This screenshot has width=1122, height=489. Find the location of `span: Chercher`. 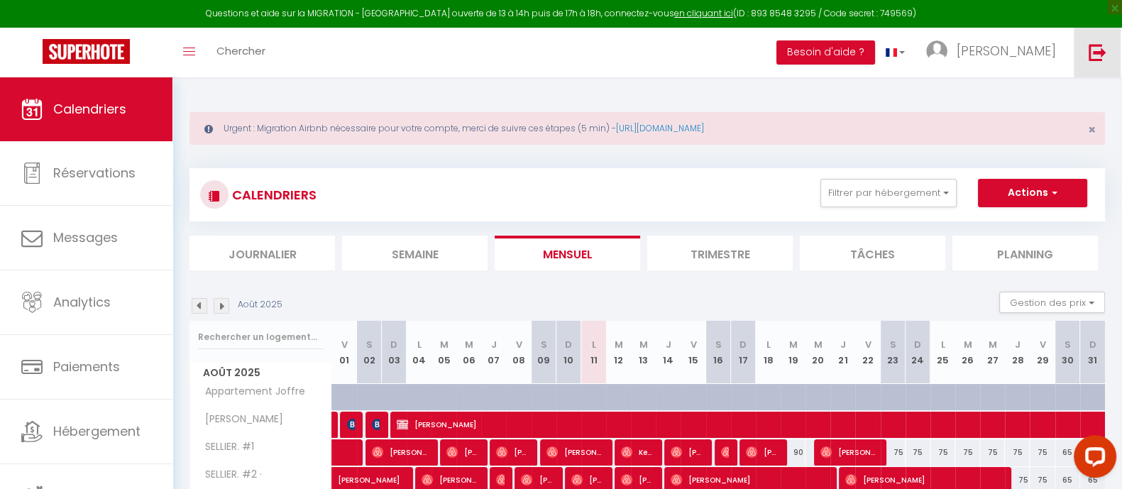

span: Chercher is located at coordinates (241, 50).